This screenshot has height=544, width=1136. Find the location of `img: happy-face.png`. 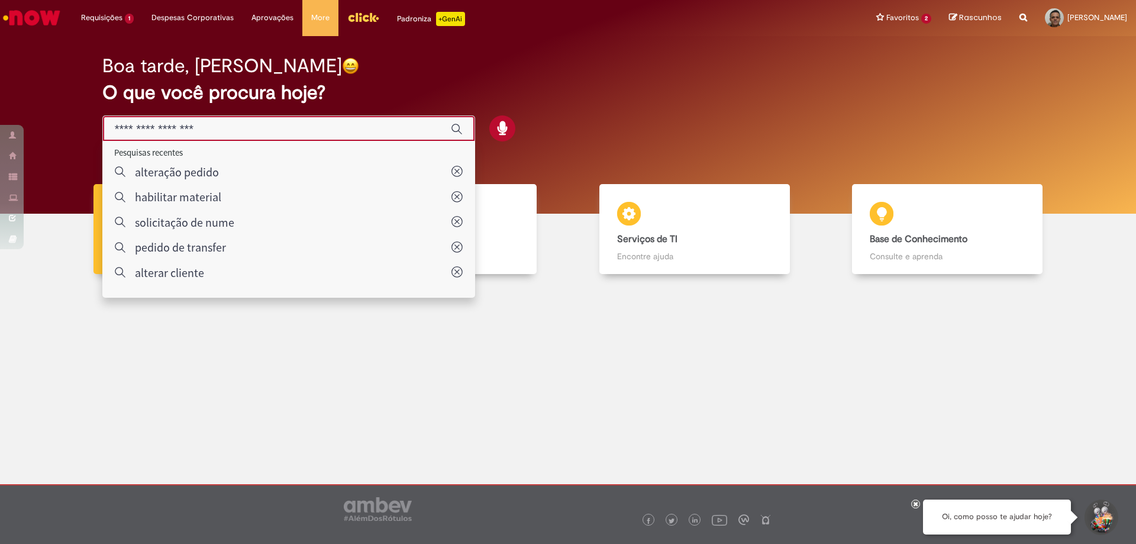

img: happy-face.png is located at coordinates (350, 66).